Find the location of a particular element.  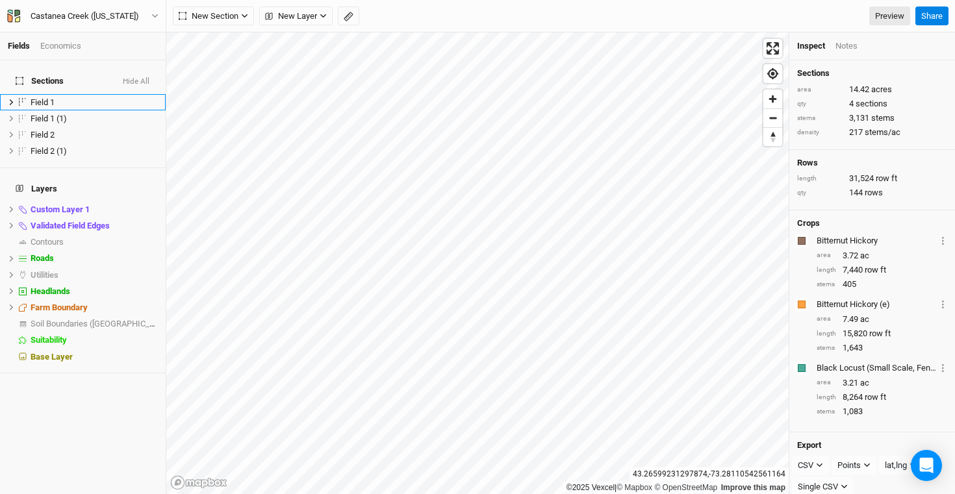

div: CSV is located at coordinates (805, 466).